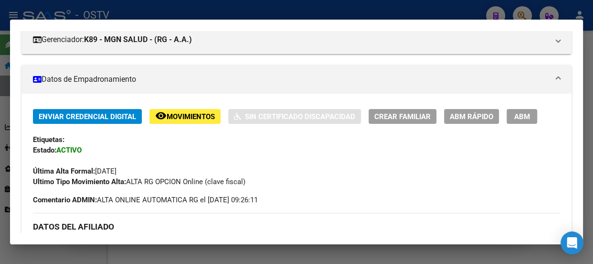  I want to click on button: Enviar Credencial Digital, so click(87, 116).